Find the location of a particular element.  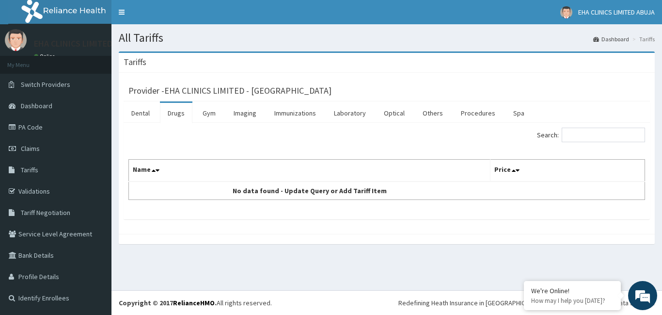

span: EHA CLINICS LIMITED ABUJA is located at coordinates (617, 12).